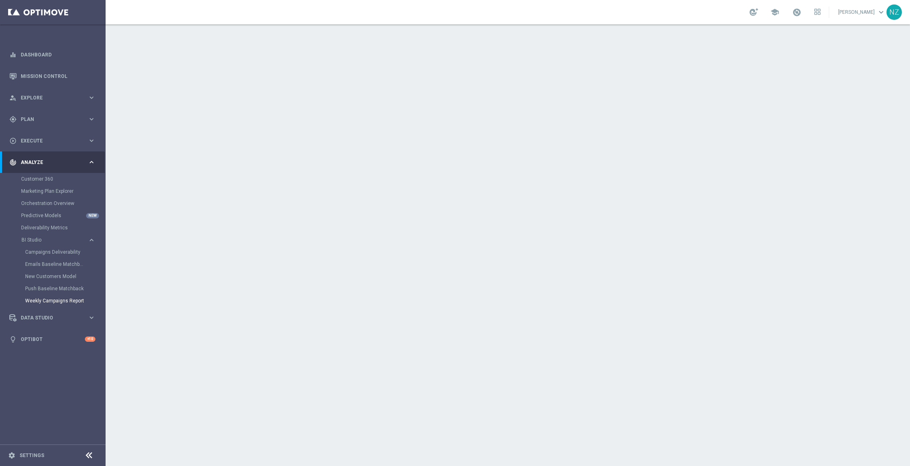 Image resolution: width=910 pixels, height=466 pixels. Describe the element at coordinates (65, 252) in the screenshot. I see `div: Campaigns Deliverability` at that location.